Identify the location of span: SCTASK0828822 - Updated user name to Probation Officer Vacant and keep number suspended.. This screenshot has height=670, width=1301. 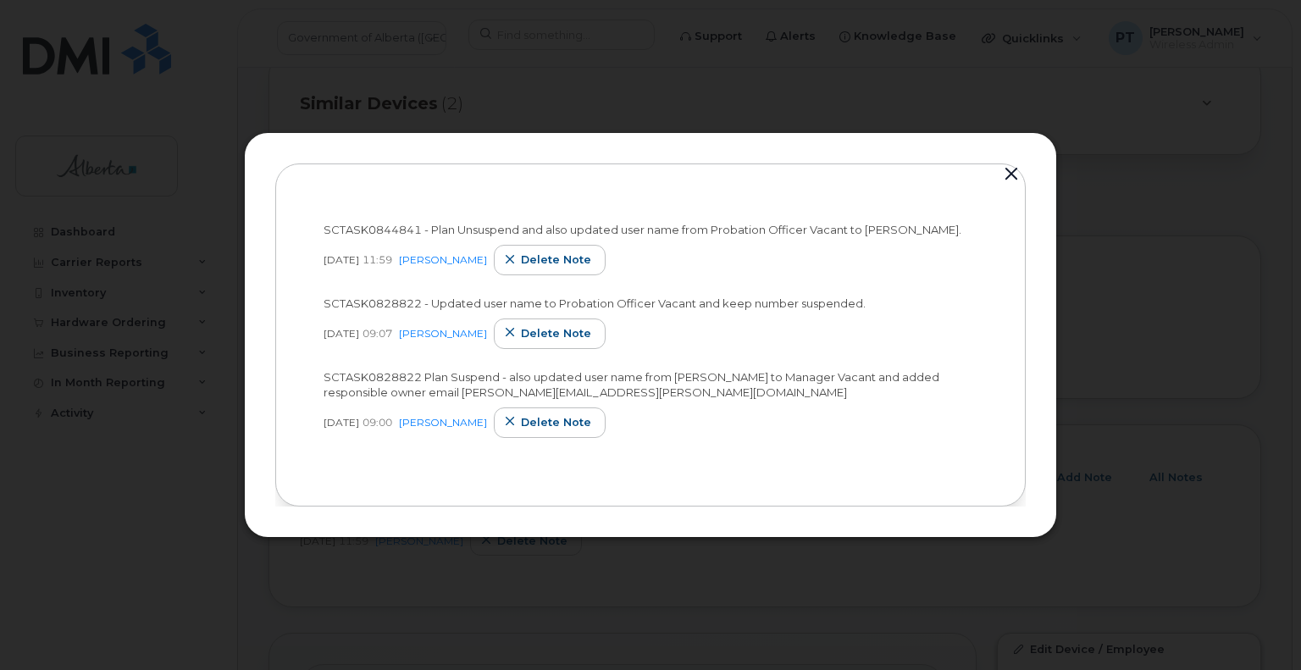
(595, 303).